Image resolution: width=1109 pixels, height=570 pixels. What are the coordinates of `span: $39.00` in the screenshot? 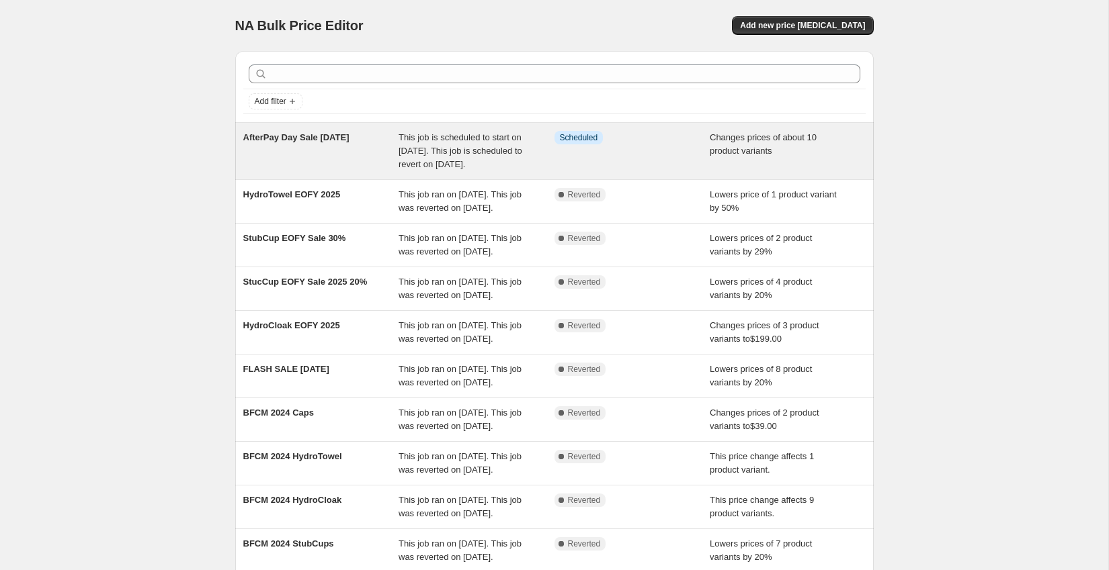 It's located at (763, 426).